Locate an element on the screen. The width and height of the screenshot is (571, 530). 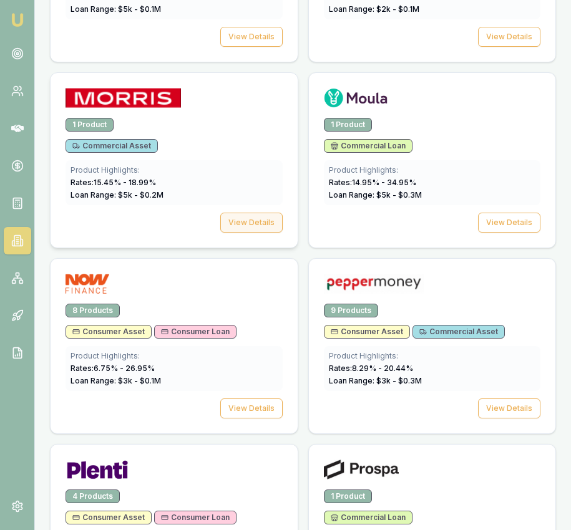
span: Rates: 8.29 % - 20.44 % is located at coordinates (370, 368).